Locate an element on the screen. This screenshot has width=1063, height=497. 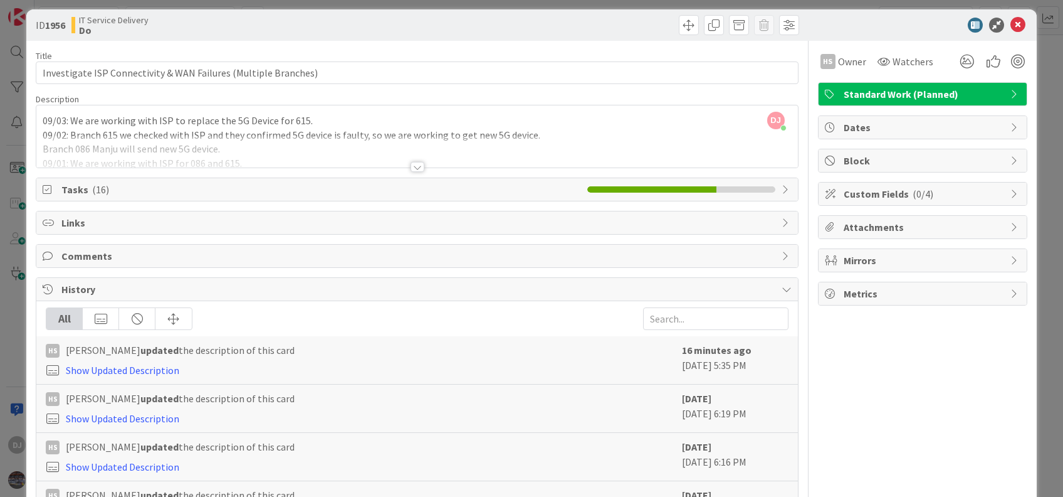
b: 1956 is located at coordinates (55, 25).